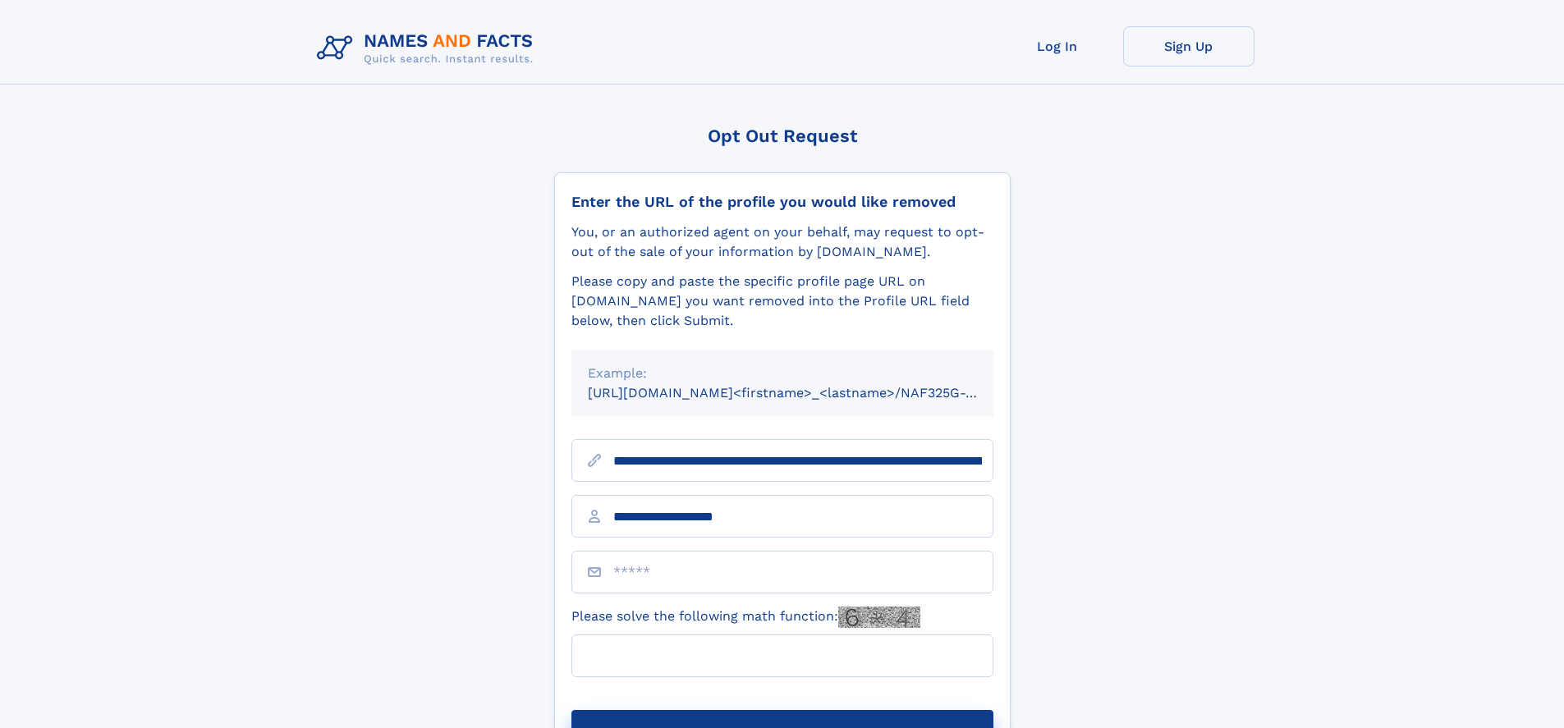  Describe the element at coordinates (782, 242) in the screenshot. I see `div: You, or an authorized agent on your behalf, may request to opt-out of the sale of your informatio...` at that location.